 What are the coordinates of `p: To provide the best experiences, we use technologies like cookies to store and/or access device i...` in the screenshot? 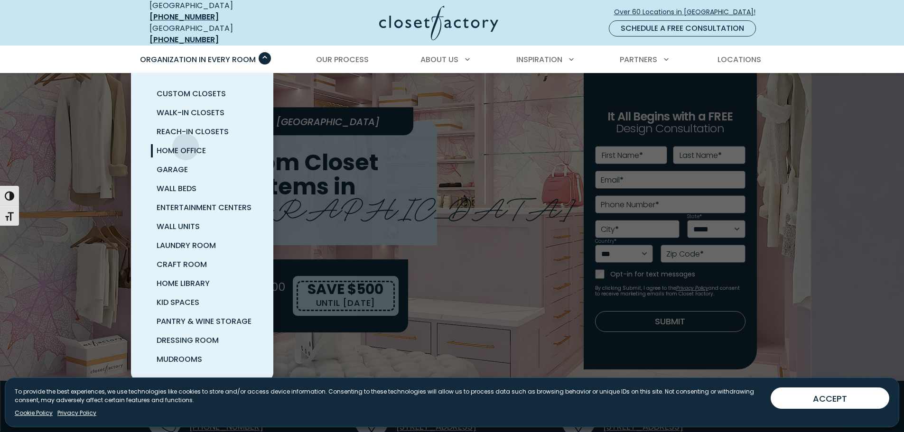 It's located at (389, 396).